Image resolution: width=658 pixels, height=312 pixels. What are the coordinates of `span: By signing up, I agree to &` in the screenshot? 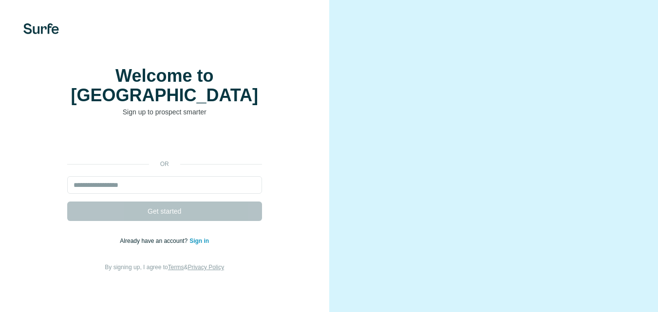 It's located at (164, 268).